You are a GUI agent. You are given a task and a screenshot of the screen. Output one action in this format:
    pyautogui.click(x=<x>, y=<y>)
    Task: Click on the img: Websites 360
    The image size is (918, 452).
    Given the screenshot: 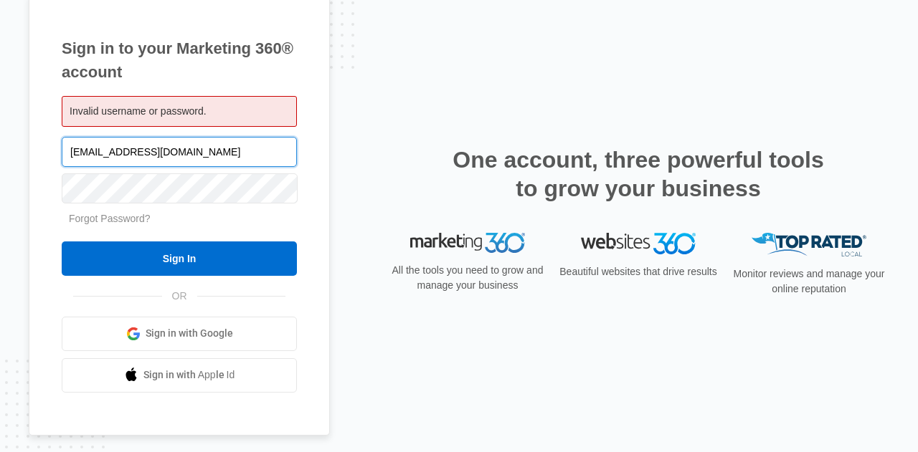 What is the action you would take?
    pyautogui.click(x=638, y=243)
    